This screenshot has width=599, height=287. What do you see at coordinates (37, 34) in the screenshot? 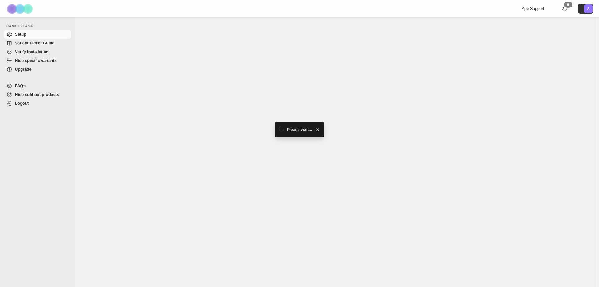
I see `a: Setup` at bounding box center [37, 34].